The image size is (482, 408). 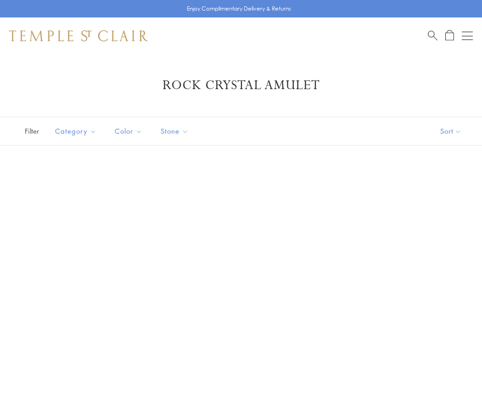 I want to click on button: Color, so click(x=129, y=131).